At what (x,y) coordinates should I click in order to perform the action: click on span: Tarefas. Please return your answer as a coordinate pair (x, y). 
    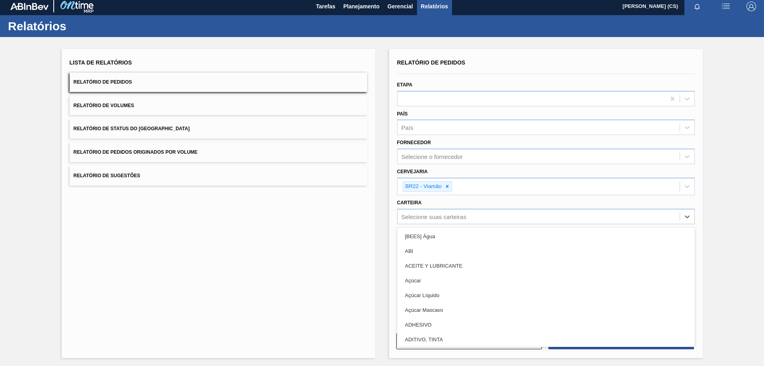
    Looking at the image, I should click on (325, 6).